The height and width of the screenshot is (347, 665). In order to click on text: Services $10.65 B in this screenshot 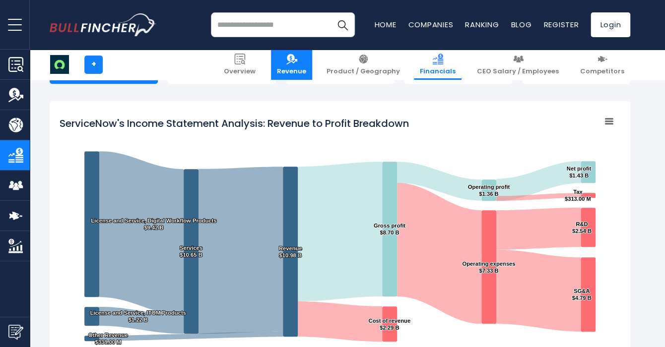, I will do `click(191, 251)`.